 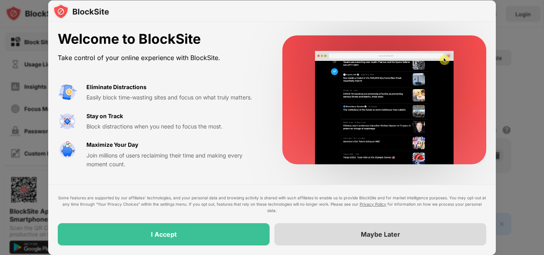 I want to click on div: Block distractions when you need to focus the most., so click(x=175, y=127).